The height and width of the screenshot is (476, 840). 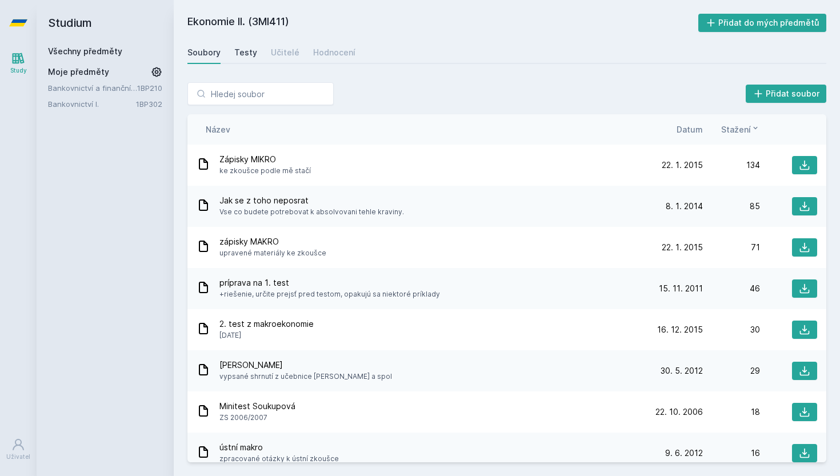 I want to click on div: 18, so click(x=732, y=412).